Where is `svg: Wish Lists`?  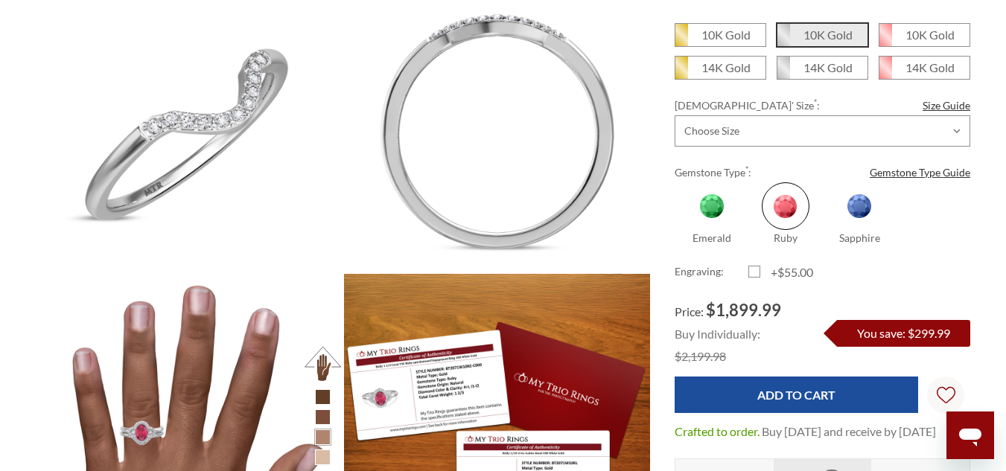 svg: Wish Lists is located at coordinates (946, 395).